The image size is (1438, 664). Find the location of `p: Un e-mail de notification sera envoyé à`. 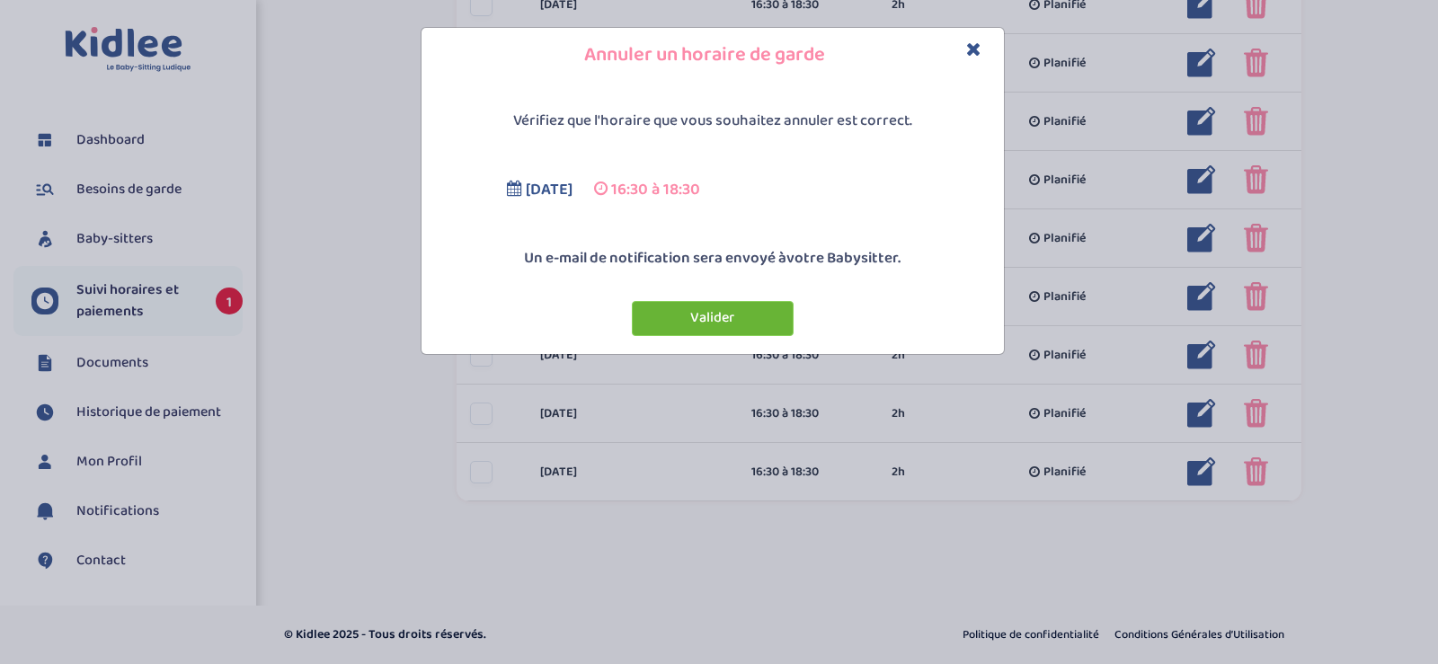

p: Un e-mail de notification sera envoyé à is located at coordinates (713, 259).